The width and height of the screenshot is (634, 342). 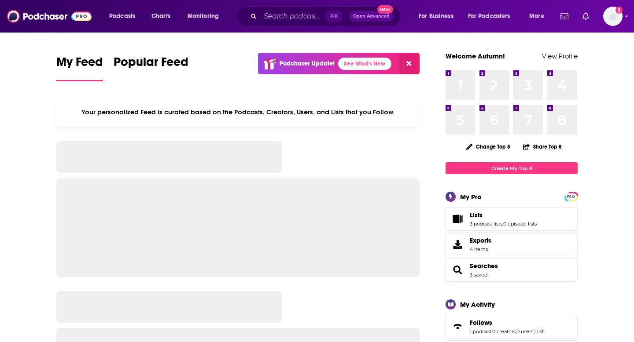 I want to click on a: PRO, so click(x=571, y=196).